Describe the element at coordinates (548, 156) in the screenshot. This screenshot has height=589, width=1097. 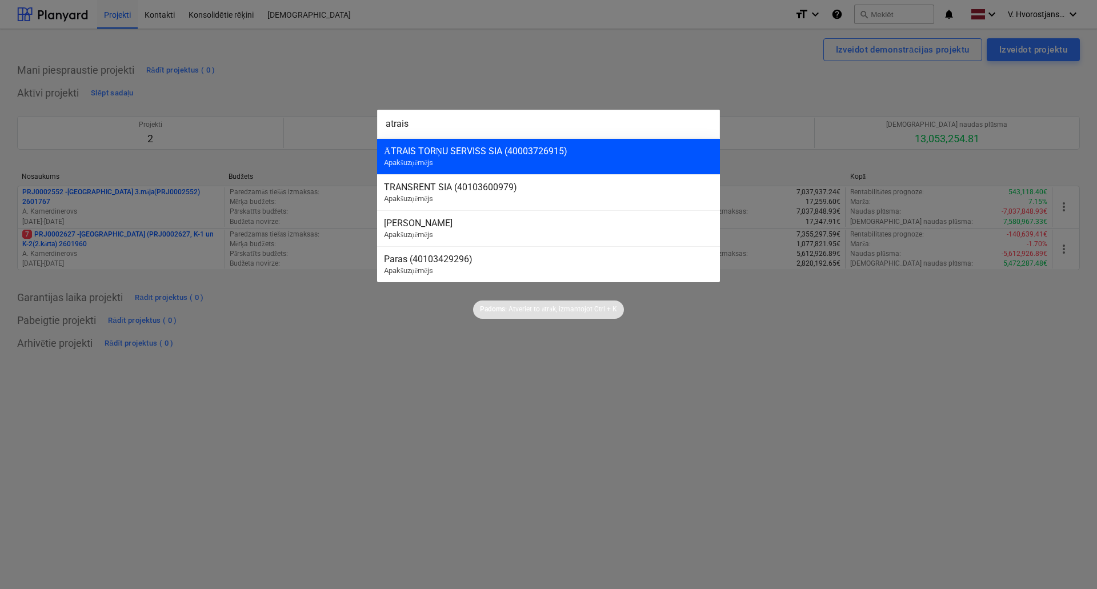
I see `div: ĀTRAIS TORŅU SERVISS SIA (40003726915)Apakšuzņēmējs` at that location.